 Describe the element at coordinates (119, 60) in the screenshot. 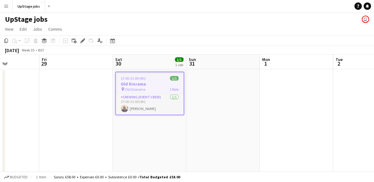

I see `span: Sat` at that location.